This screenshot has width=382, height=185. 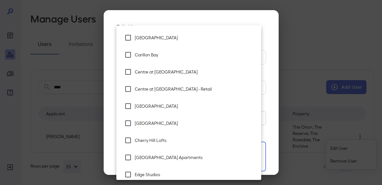 I want to click on span: Carillon Bay, so click(x=195, y=55).